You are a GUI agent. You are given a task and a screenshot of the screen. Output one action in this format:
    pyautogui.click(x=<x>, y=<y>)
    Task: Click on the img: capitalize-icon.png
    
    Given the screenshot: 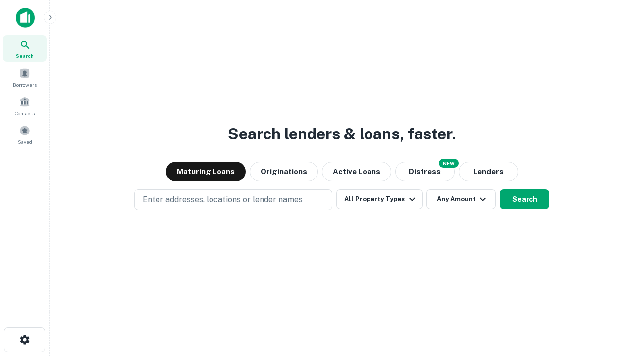 What is the action you would take?
    pyautogui.click(x=25, y=18)
    